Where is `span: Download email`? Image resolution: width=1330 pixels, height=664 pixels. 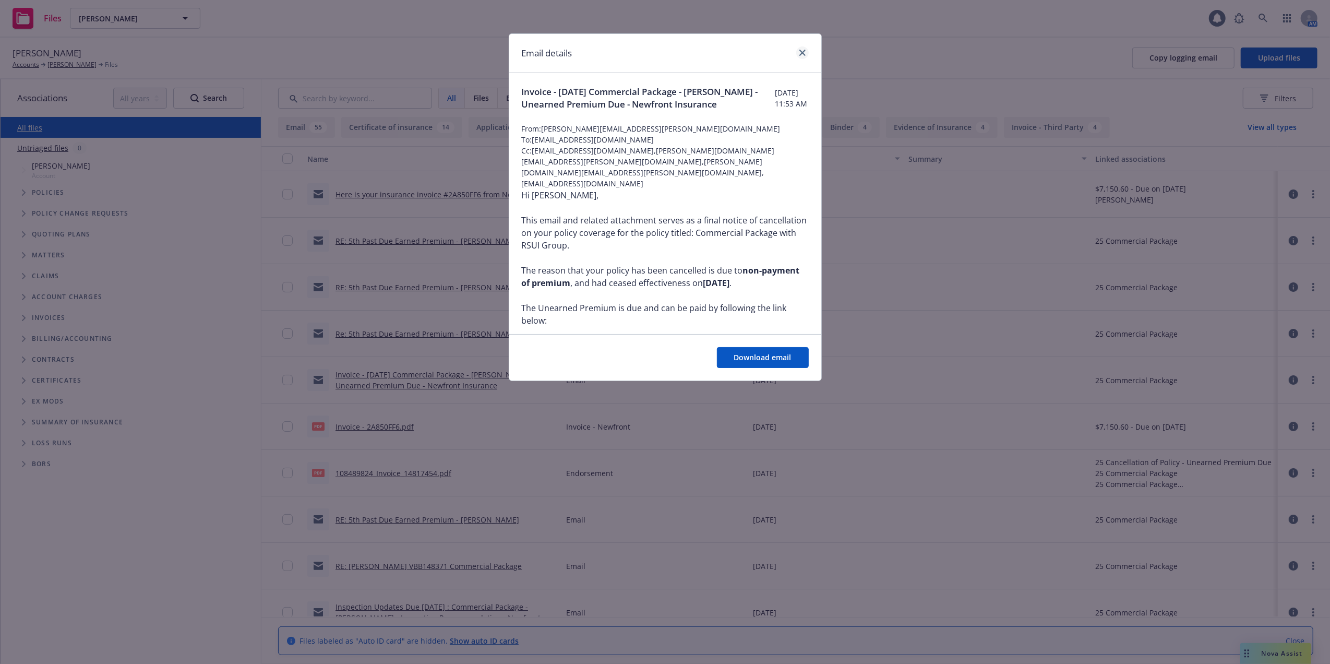
span: Download email is located at coordinates (763, 357).